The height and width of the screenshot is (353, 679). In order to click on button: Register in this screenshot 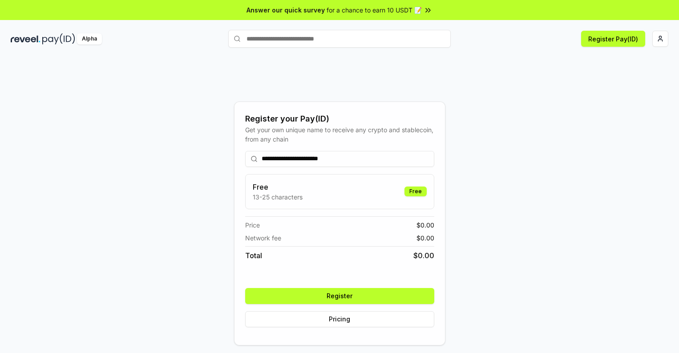, I will do `click(339, 296)`.